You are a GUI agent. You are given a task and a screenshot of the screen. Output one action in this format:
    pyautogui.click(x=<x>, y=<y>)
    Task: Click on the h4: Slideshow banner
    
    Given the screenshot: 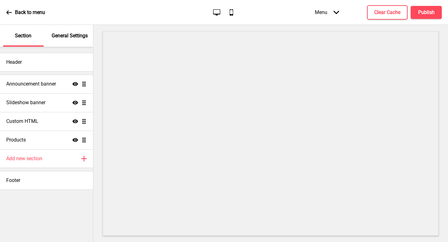 What is the action you would take?
    pyautogui.click(x=26, y=103)
    